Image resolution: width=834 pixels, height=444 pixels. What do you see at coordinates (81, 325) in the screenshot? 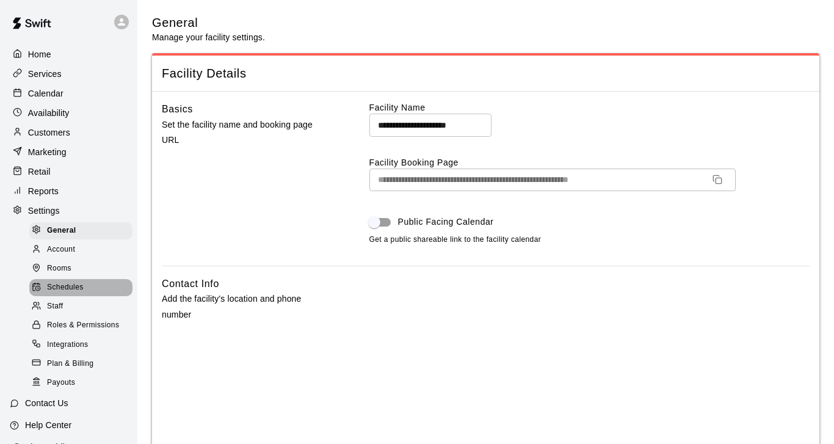
I see `div: Roles & Permissions` at bounding box center [81, 325].